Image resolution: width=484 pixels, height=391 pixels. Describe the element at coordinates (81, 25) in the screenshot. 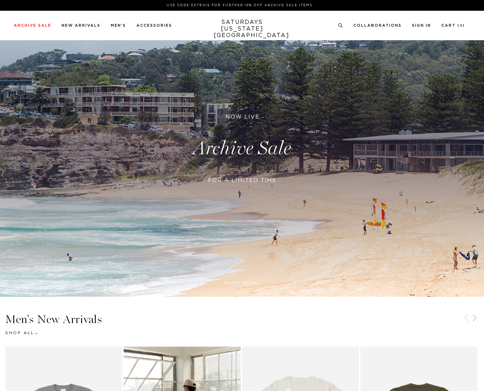

I see `a: New Arrivals` at that location.